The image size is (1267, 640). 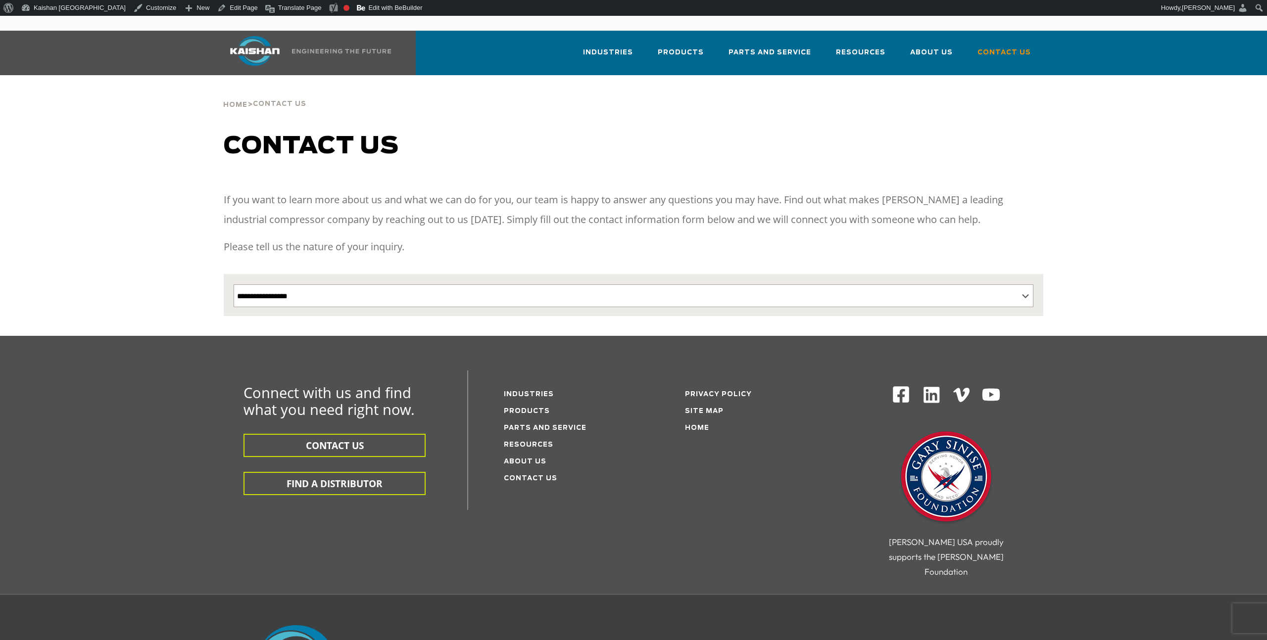 What do you see at coordinates (311, 146) in the screenshot?
I see `span: Contact us` at bounding box center [311, 146].